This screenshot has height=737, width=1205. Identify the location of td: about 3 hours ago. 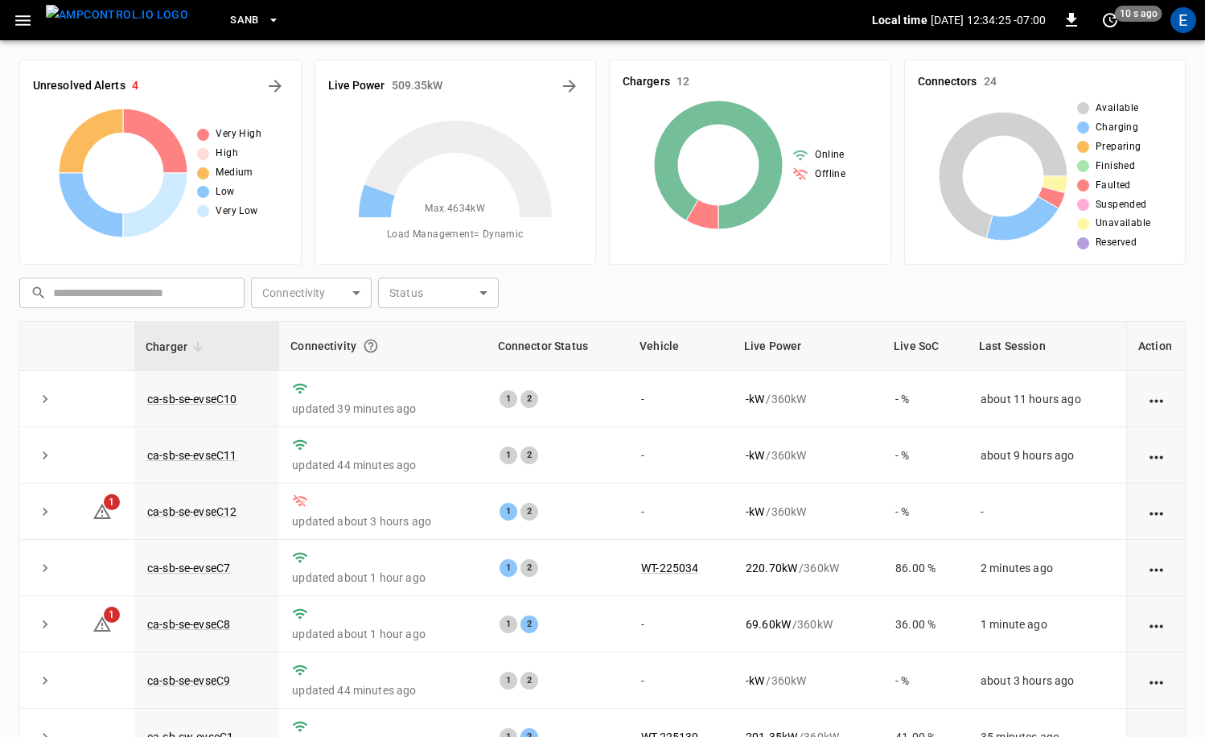
(1047, 681).